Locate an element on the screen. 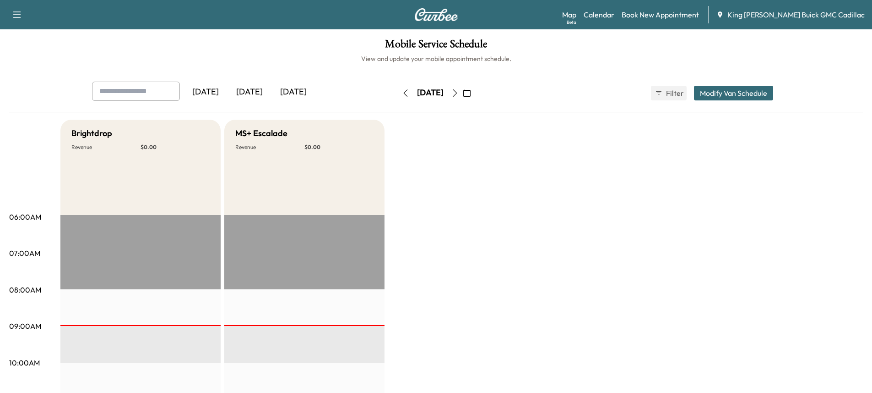 The image size is (872, 393). p: 08:00AM is located at coordinates (25, 289).